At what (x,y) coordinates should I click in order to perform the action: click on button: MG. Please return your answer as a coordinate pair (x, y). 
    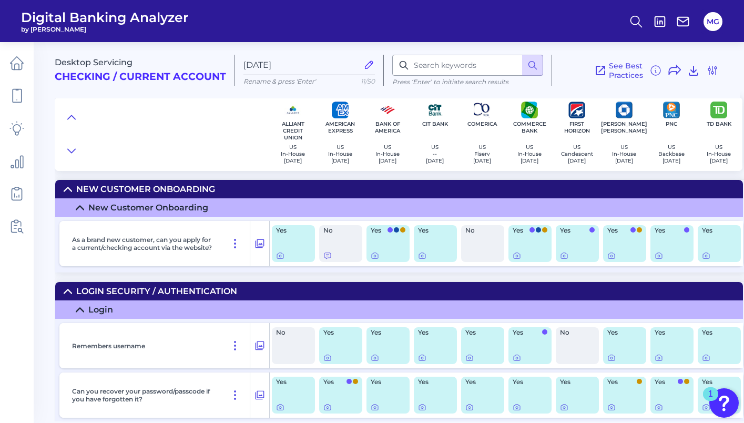
    Looking at the image, I should click on (713, 22).